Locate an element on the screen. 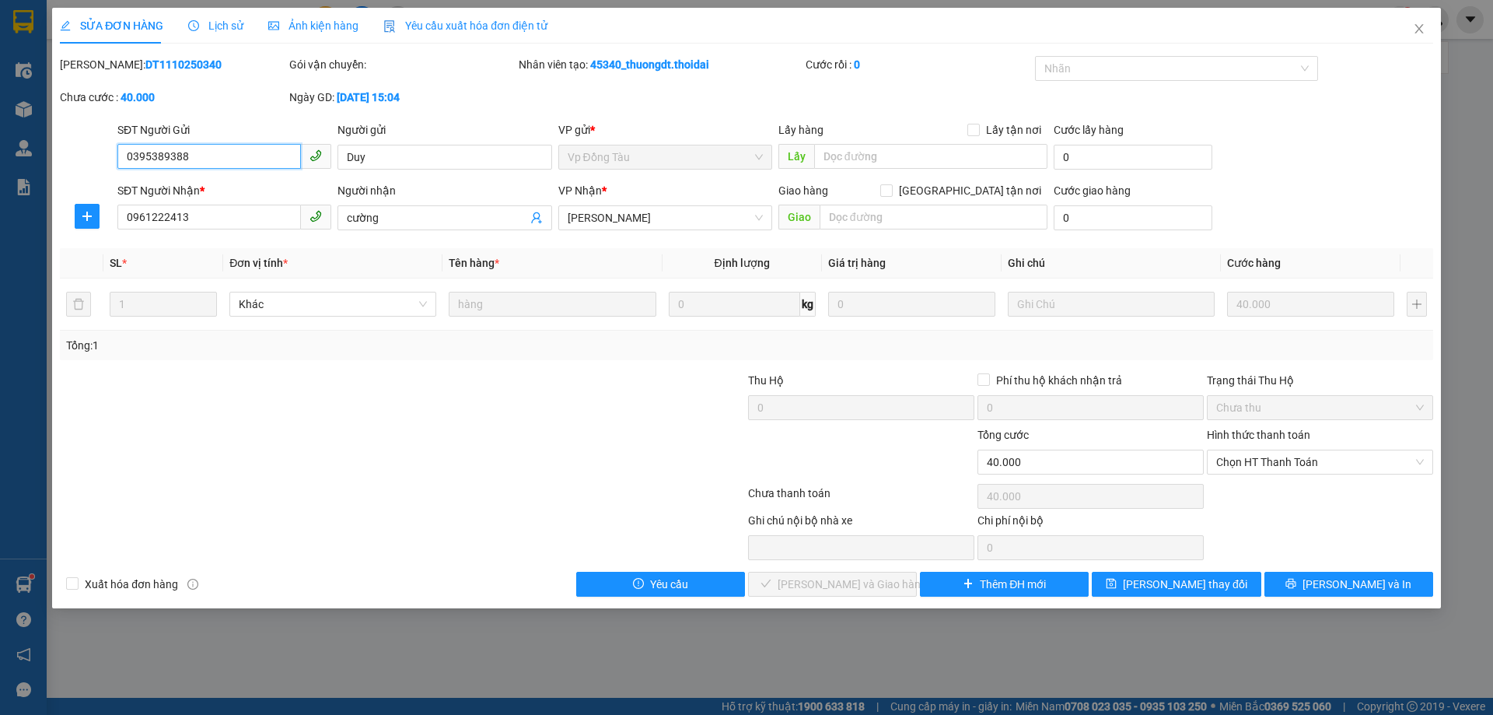 The image size is (1493, 715). span: Khác is located at coordinates (333, 304).